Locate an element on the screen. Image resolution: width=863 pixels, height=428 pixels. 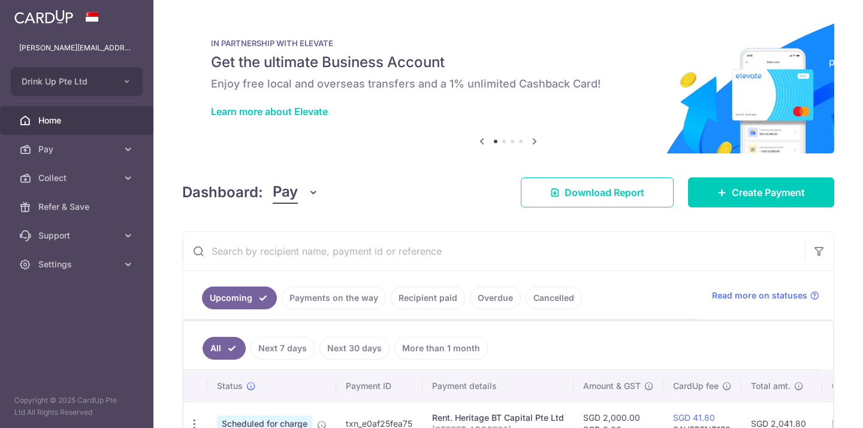
button: Pay is located at coordinates (295, 192).